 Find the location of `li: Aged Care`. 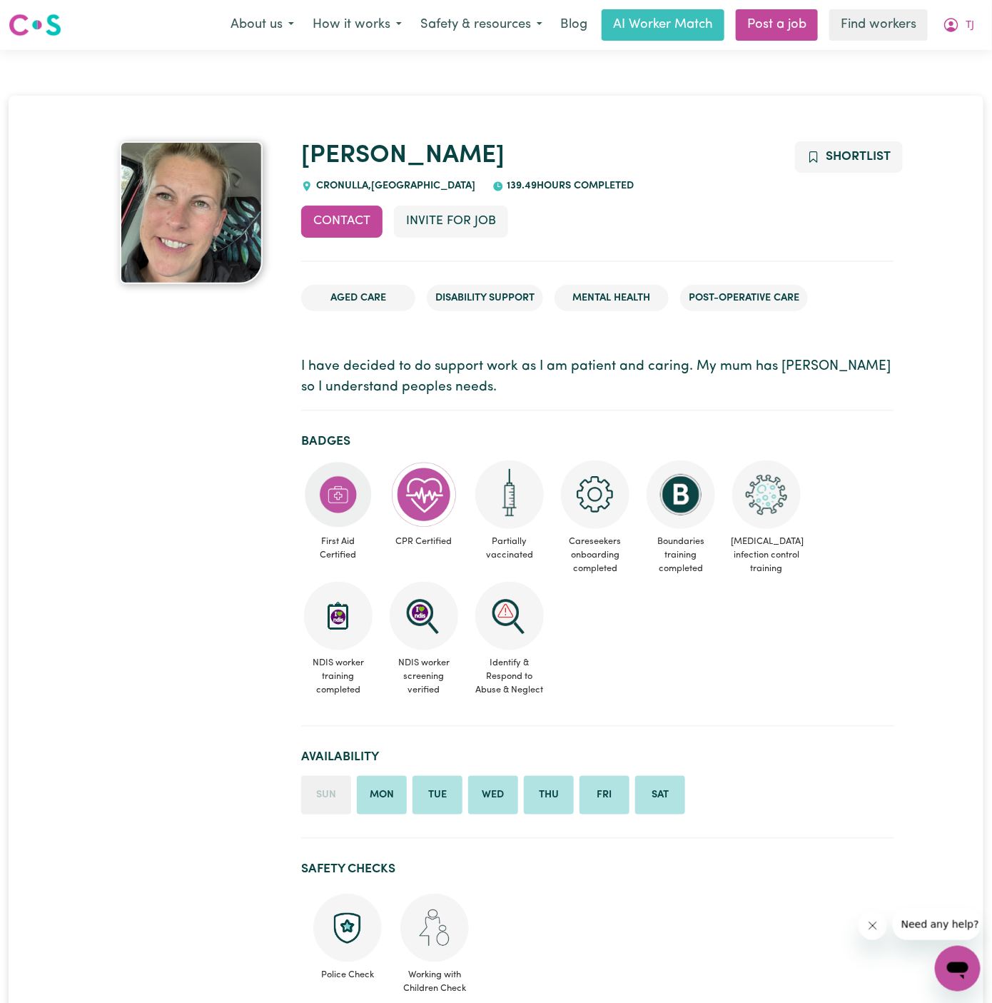

li: Aged Care is located at coordinates (358, 298).